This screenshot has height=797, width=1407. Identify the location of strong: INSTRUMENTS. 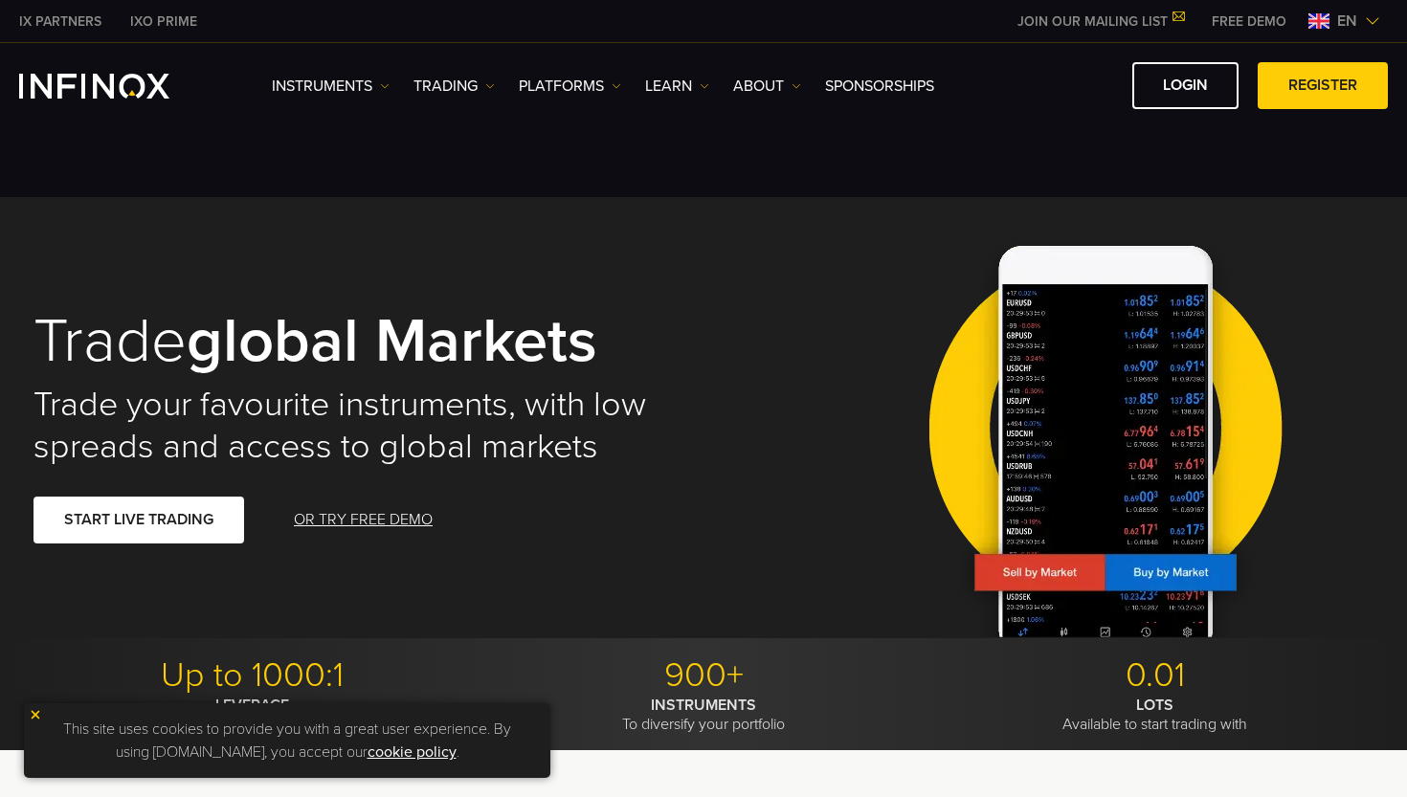
(703, 705).